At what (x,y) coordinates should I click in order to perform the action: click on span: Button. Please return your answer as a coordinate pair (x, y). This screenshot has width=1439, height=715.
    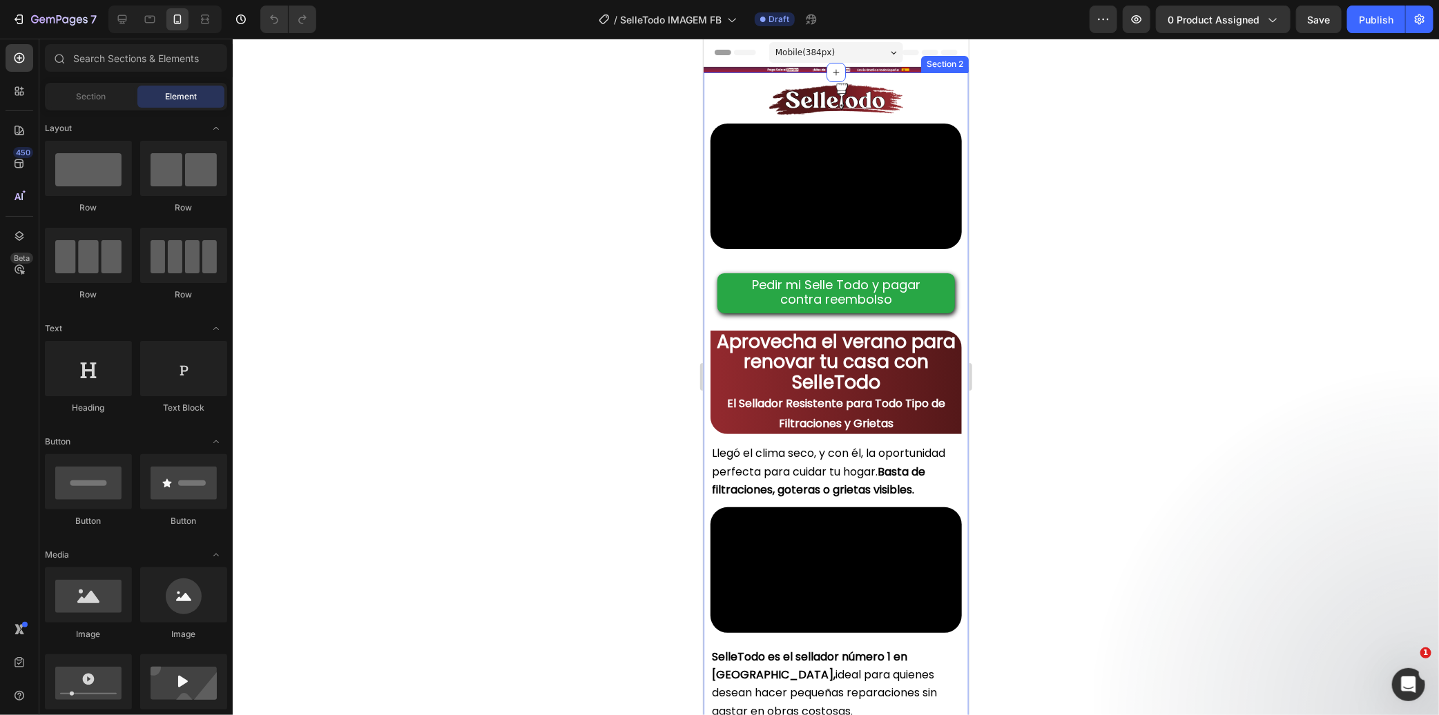
    Looking at the image, I should click on (57, 442).